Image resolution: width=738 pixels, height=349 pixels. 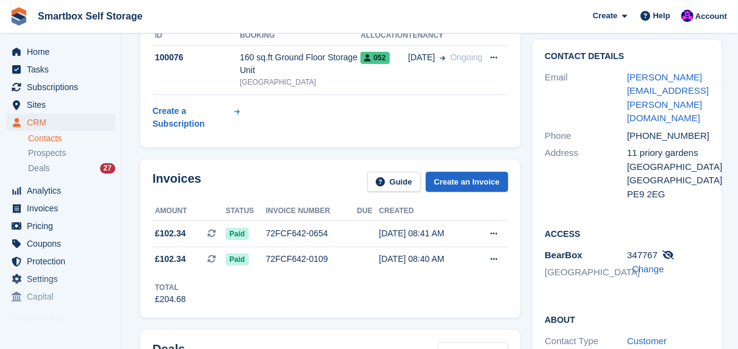 I want to click on span: Storefront, so click(x=66, y=322).